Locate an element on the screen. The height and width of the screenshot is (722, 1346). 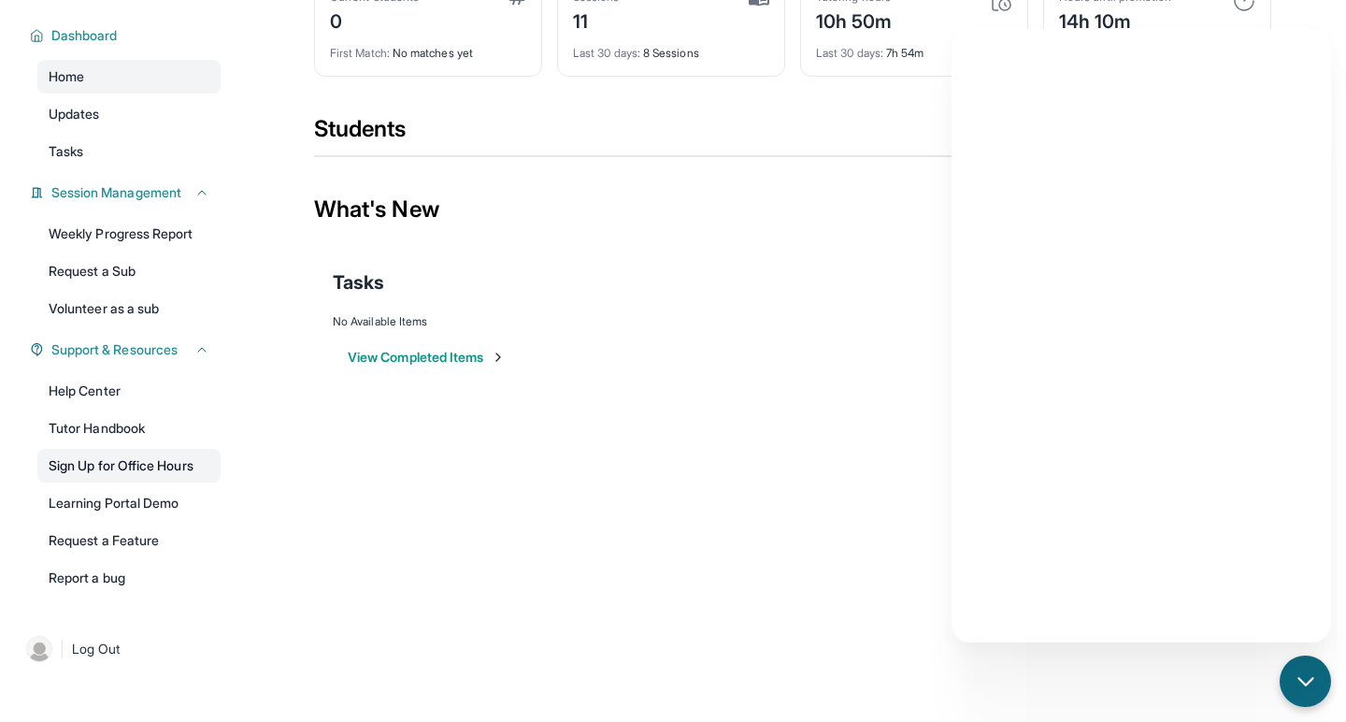
span: First Match : is located at coordinates (360, 52).